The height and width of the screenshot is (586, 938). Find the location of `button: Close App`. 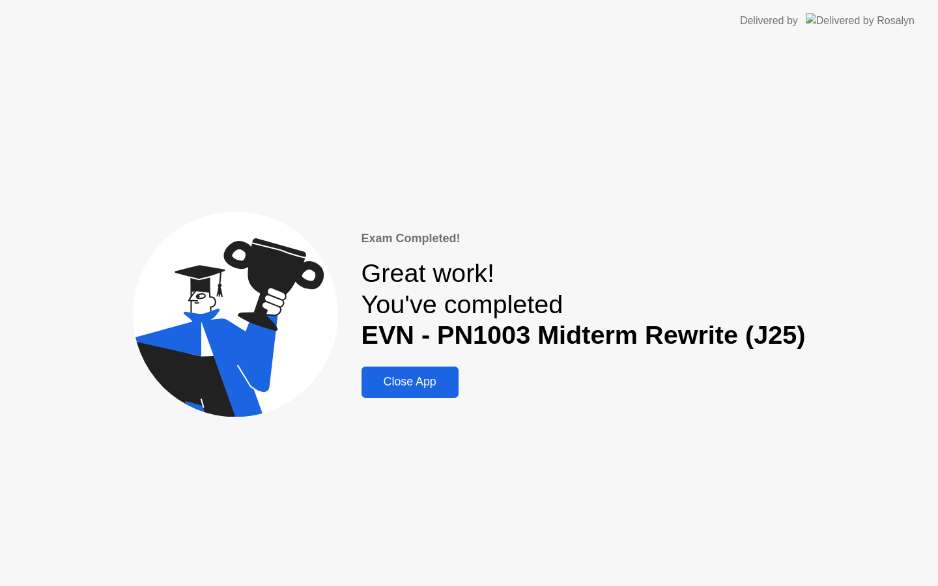

button: Close App is located at coordinates (410, 382).